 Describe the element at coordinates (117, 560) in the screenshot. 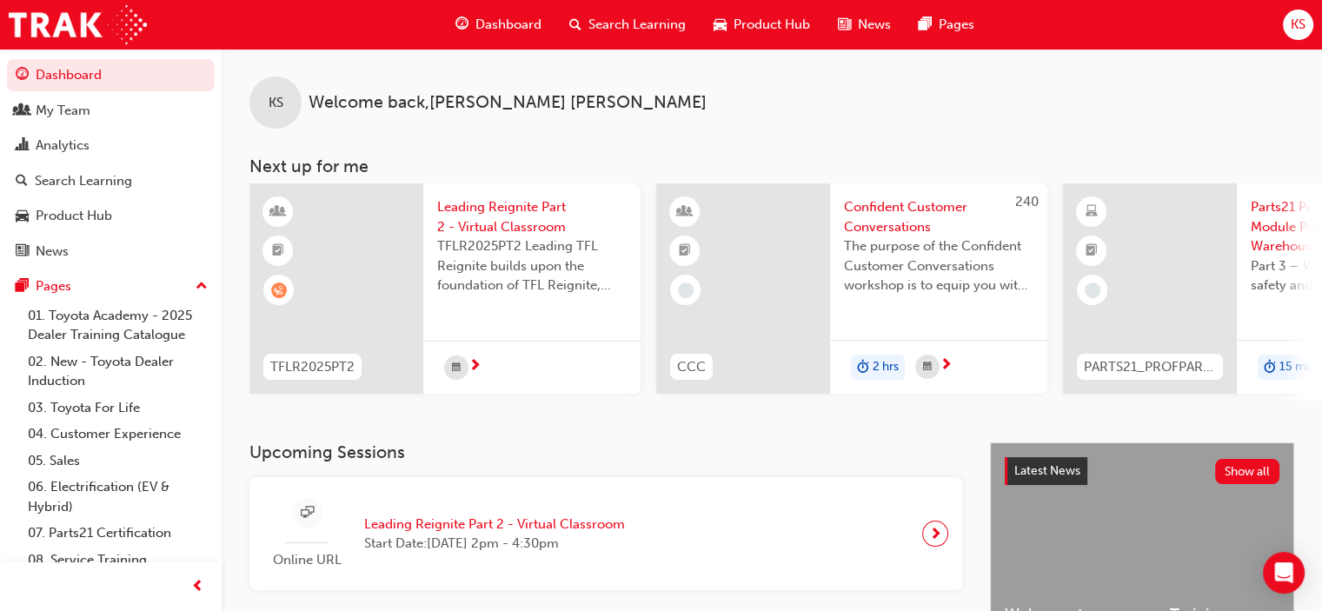

I see `a: 08. Service Training` at that location.